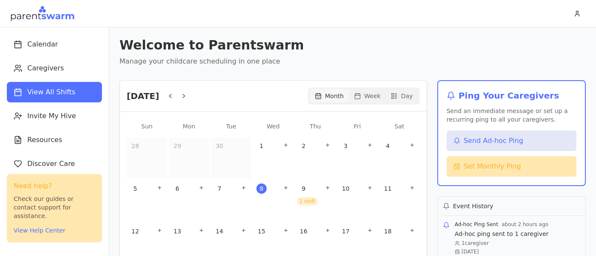  Describe the element at coordinates (388, 146) in the screenshot. I see `span: 4` at that location.